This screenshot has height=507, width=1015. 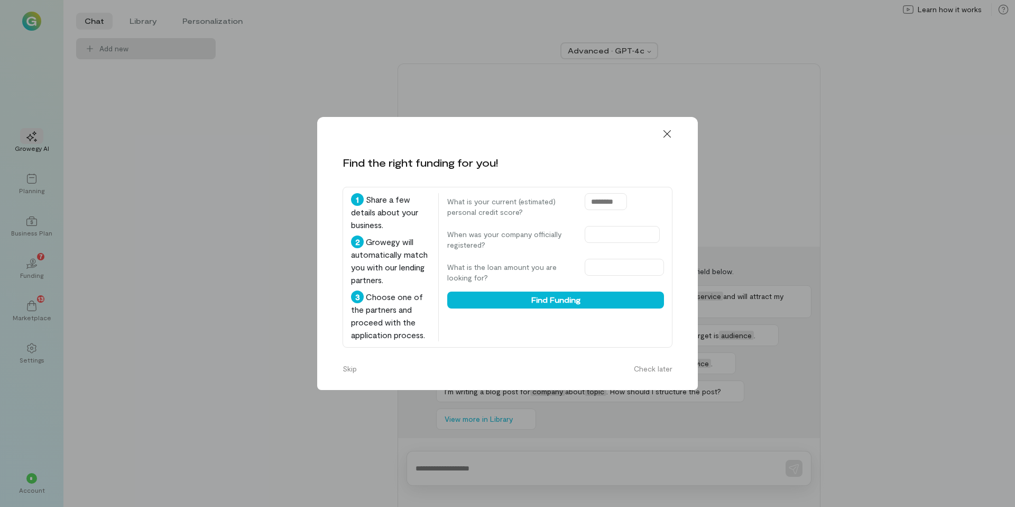 What do you see at coordinates (390, 261) in the screenshot?
I see `div: Growegy will automatically match you with our lending partners.` at bounding box center [390, 261].